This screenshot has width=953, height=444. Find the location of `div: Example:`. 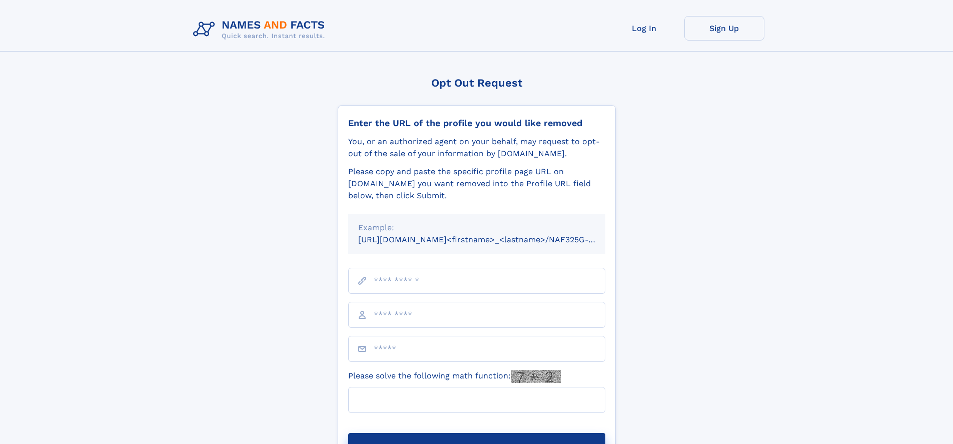

div: Example: is located at coordinates (477, 228).